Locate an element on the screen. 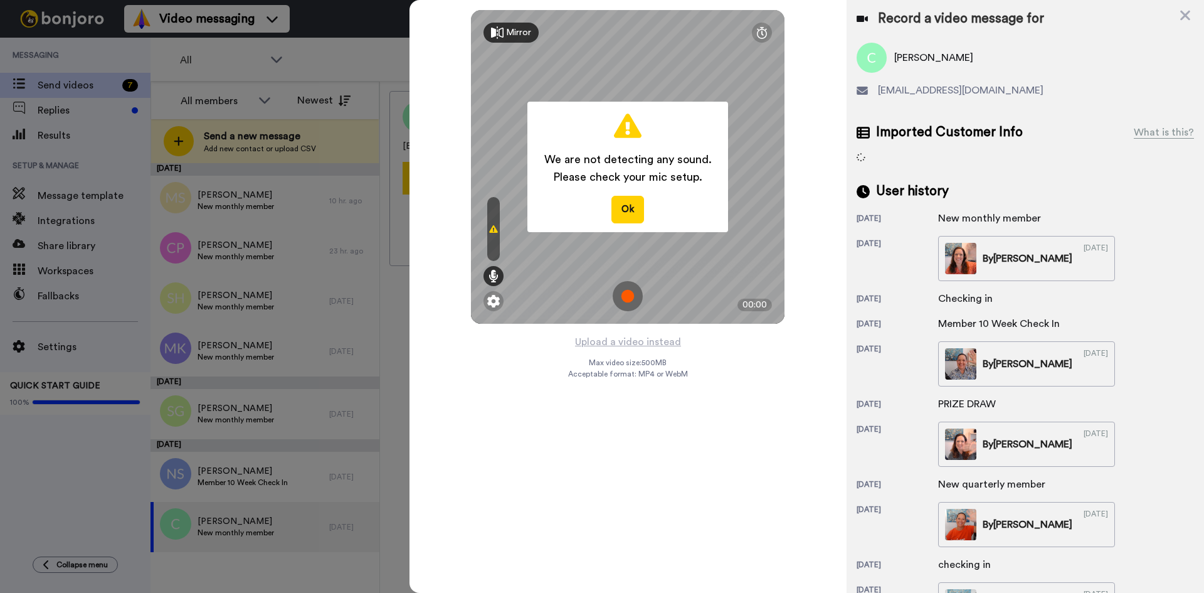 Image resolution: width=1204 pixels, height=593 pixels. img: e789db34-e977-441a-9a16-53588b9381b9-thumb.jpg is located at coordinates (961, 364).